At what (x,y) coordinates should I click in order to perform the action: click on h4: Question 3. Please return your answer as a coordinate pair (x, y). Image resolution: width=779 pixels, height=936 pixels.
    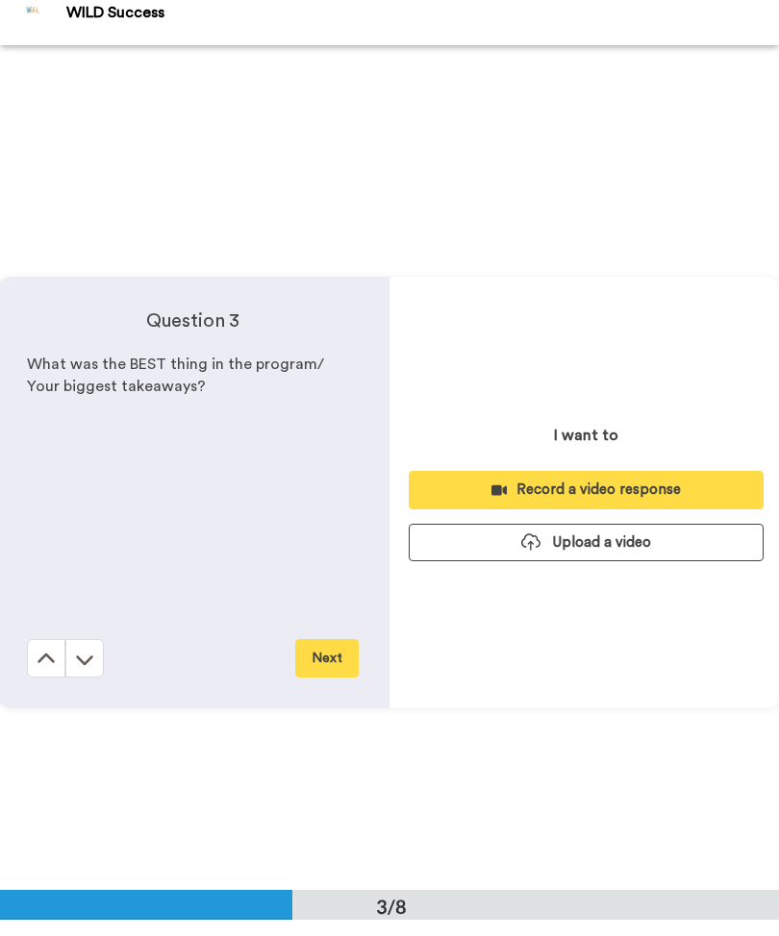
    Looking at the image, I should click on (192, 337).